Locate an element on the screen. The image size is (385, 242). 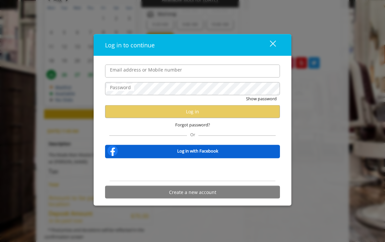
span: Forgot password? is located at coordinates (193, 124).